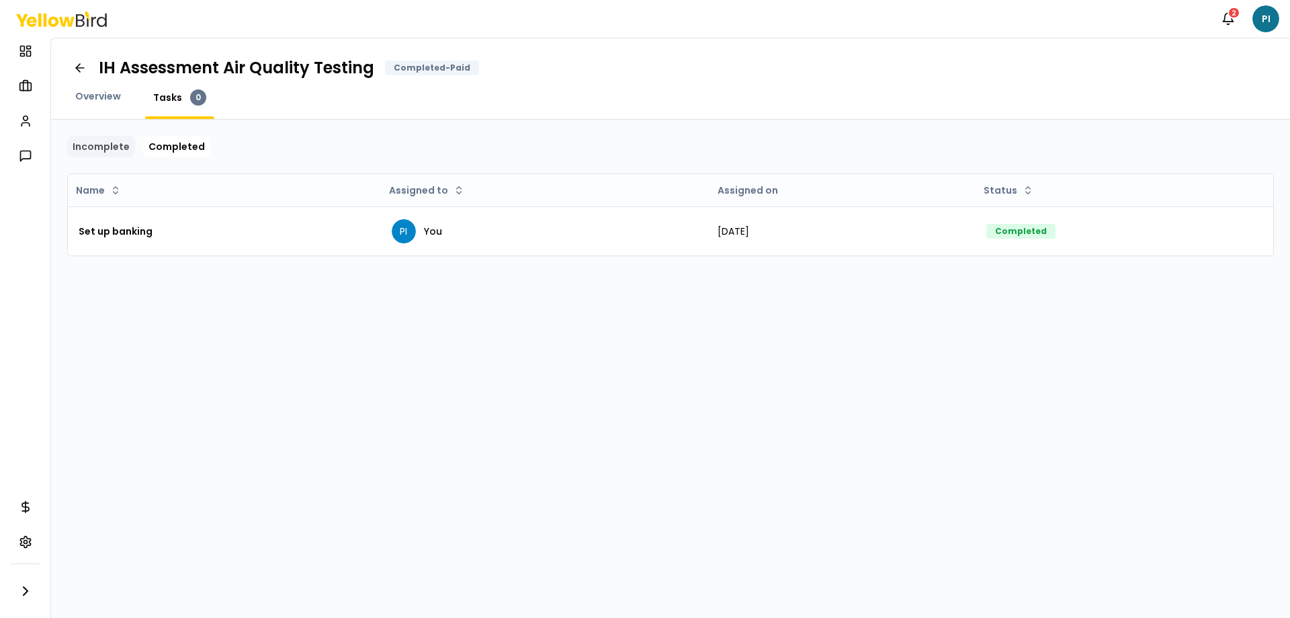 Image resolution: width=1290 pixels, height=618 pixels. Describe the element at coordinates (432, 68) in the screenshot. I see `div: Completed-Paid` at that location.